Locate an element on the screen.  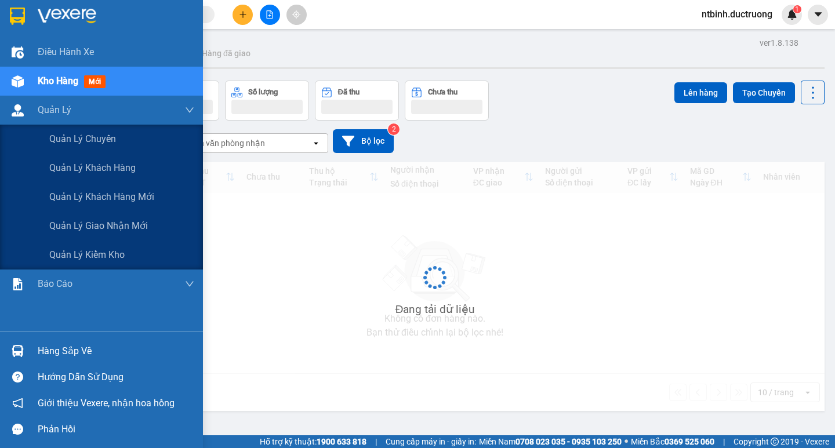
span: mới is located at coordinates (95, 82).